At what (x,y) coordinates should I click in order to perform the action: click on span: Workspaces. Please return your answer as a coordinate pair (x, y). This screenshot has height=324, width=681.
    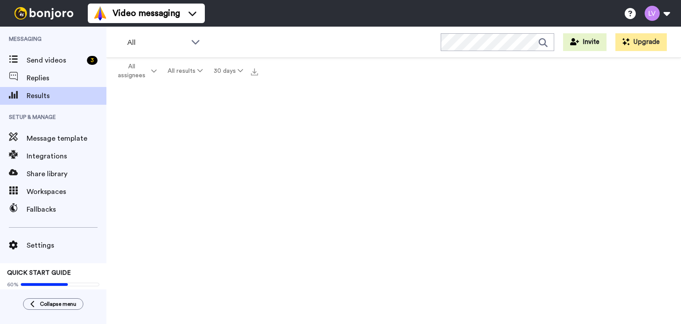
    Looking at the image, I should click on (67, 192).